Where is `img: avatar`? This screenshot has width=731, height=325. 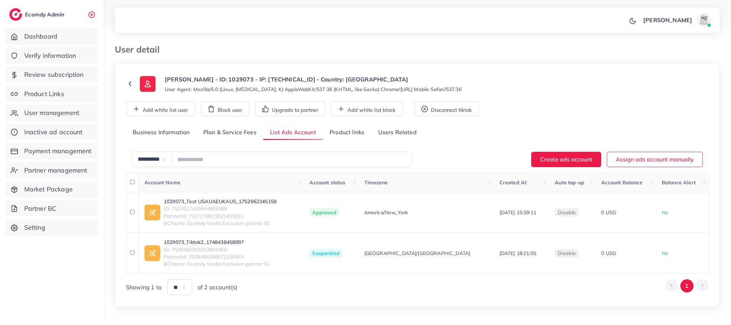
img: avatar is located at coordinates (704, 20).